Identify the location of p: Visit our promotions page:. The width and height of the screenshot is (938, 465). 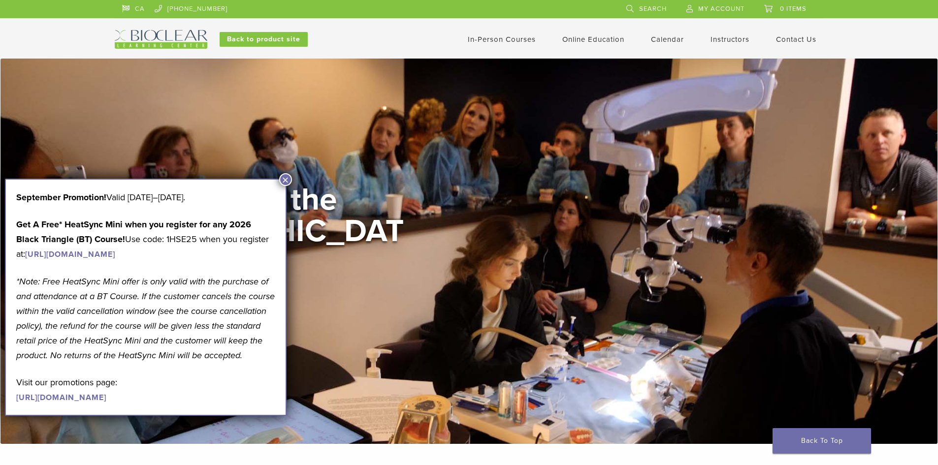
(146, 390).